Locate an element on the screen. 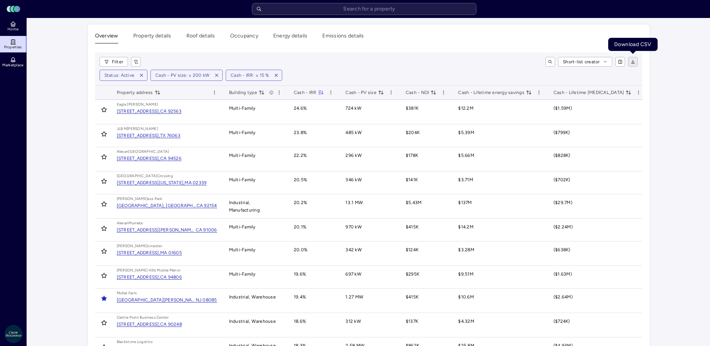 The height and width of the screenshot is (346, 710). div: CA 91006 is located at coordinates (206, 230).